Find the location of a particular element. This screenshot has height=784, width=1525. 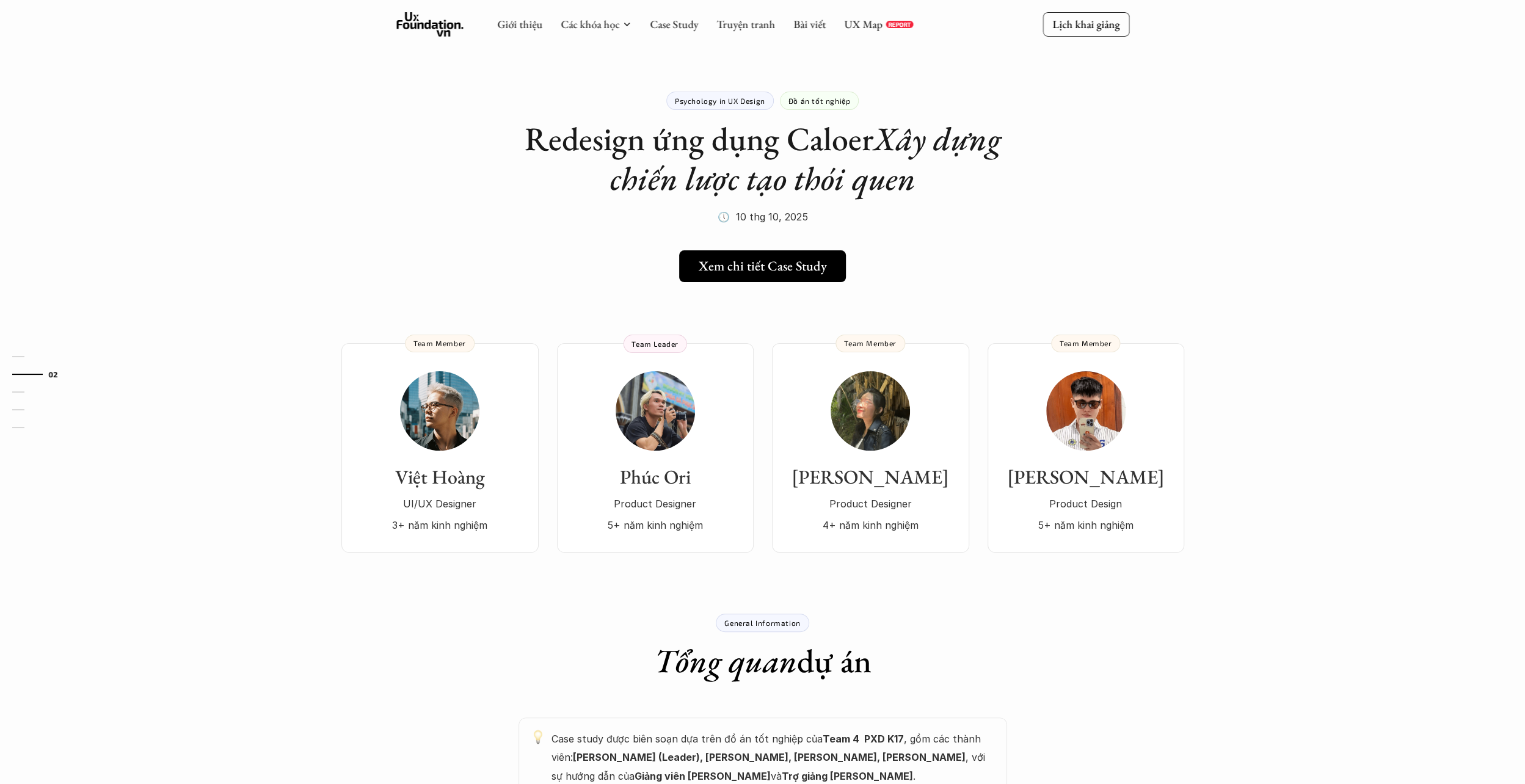

p: Product Design is located at coordinates (1086, 503).